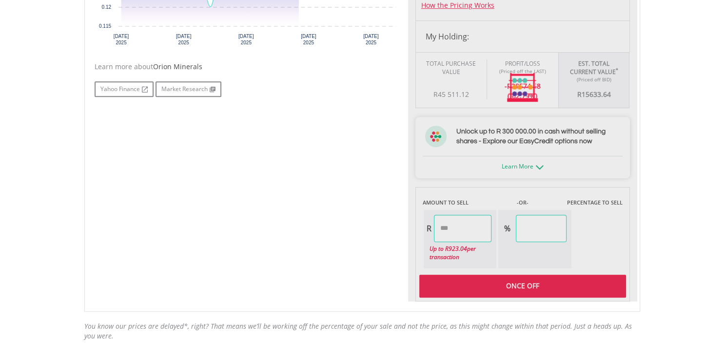 The image size is (724, 356). Describe the element at coordinates (124, 89) in the screenshot. I see `a: Yahoo Finance` at that location.